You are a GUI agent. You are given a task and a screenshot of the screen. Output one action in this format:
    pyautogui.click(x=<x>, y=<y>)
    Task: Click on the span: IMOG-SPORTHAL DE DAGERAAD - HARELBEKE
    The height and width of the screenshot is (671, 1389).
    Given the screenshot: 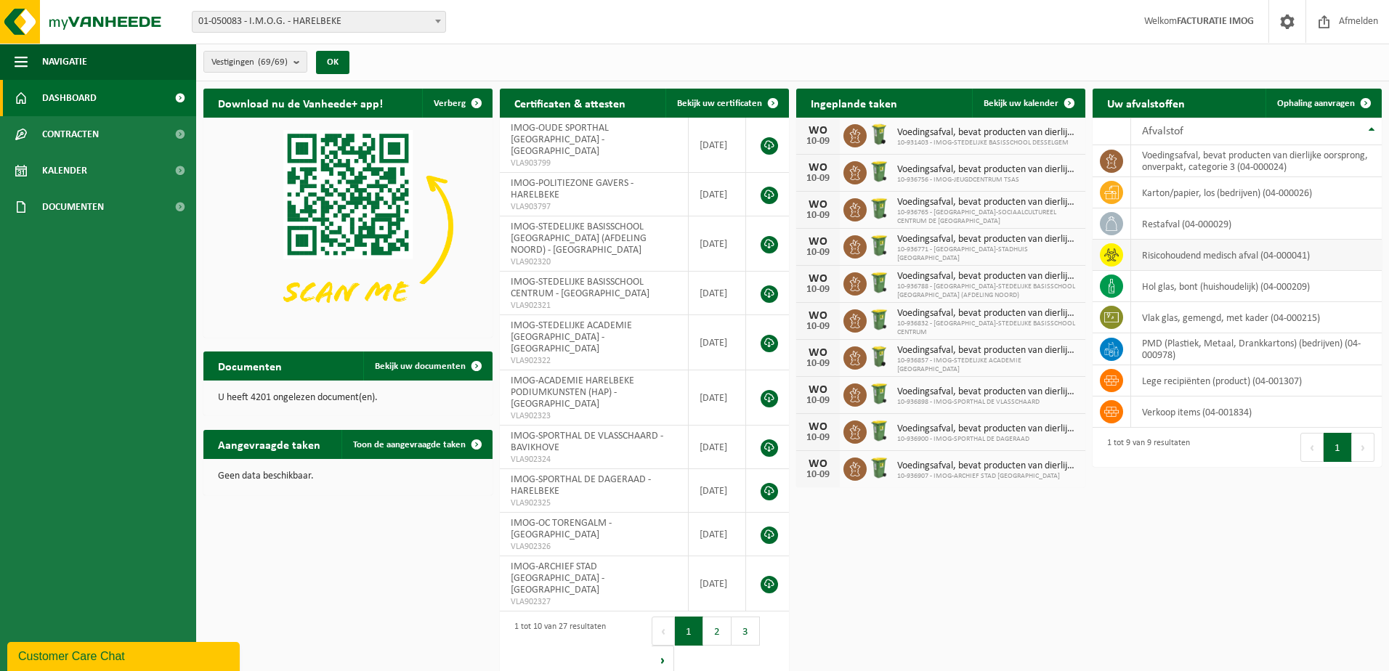 What is the action you would take?
    pyautogui.click(x=581, y=485)
    